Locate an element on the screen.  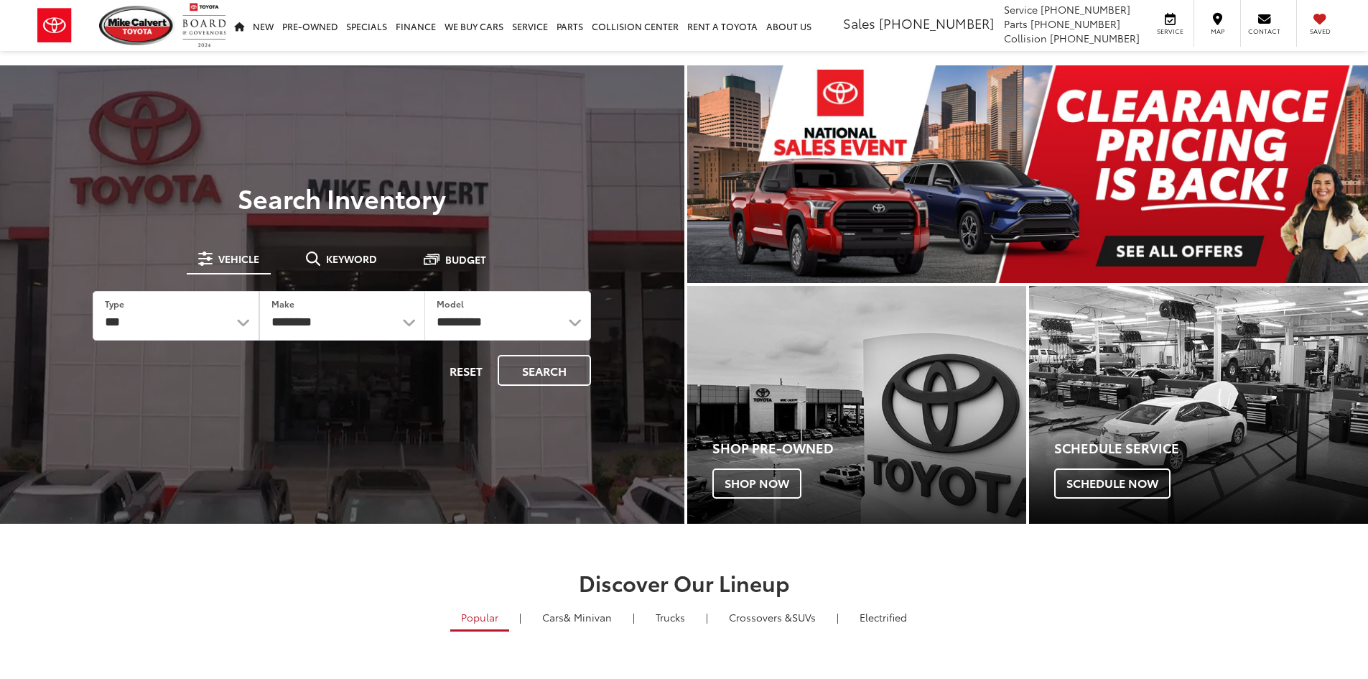
span: Vehicle is located at coordinates (238, 258).